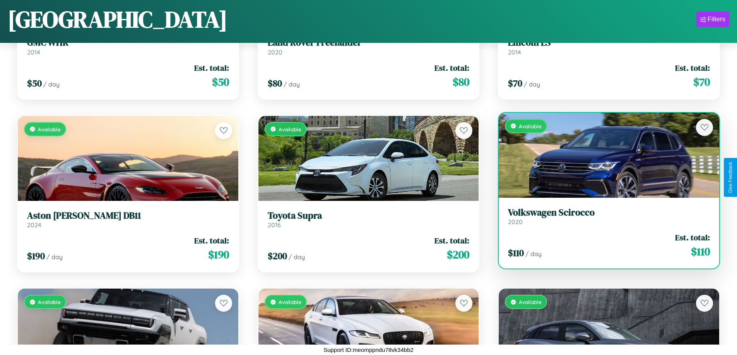 Image resolution: width=737 pixels, height=355 pixels. What do you see at coordinates (34, 225) in the screenshot?
I see `span: 2024` at bounding box center [34, 225].